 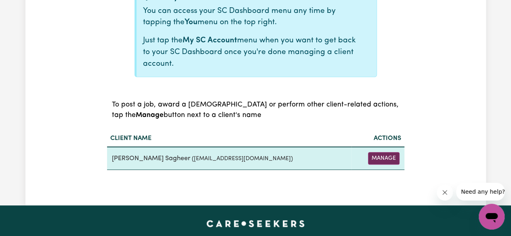 What do you see at coordinates (191, 22) in the screenshot?
I see `b: You` at bounding box center [191, 22].